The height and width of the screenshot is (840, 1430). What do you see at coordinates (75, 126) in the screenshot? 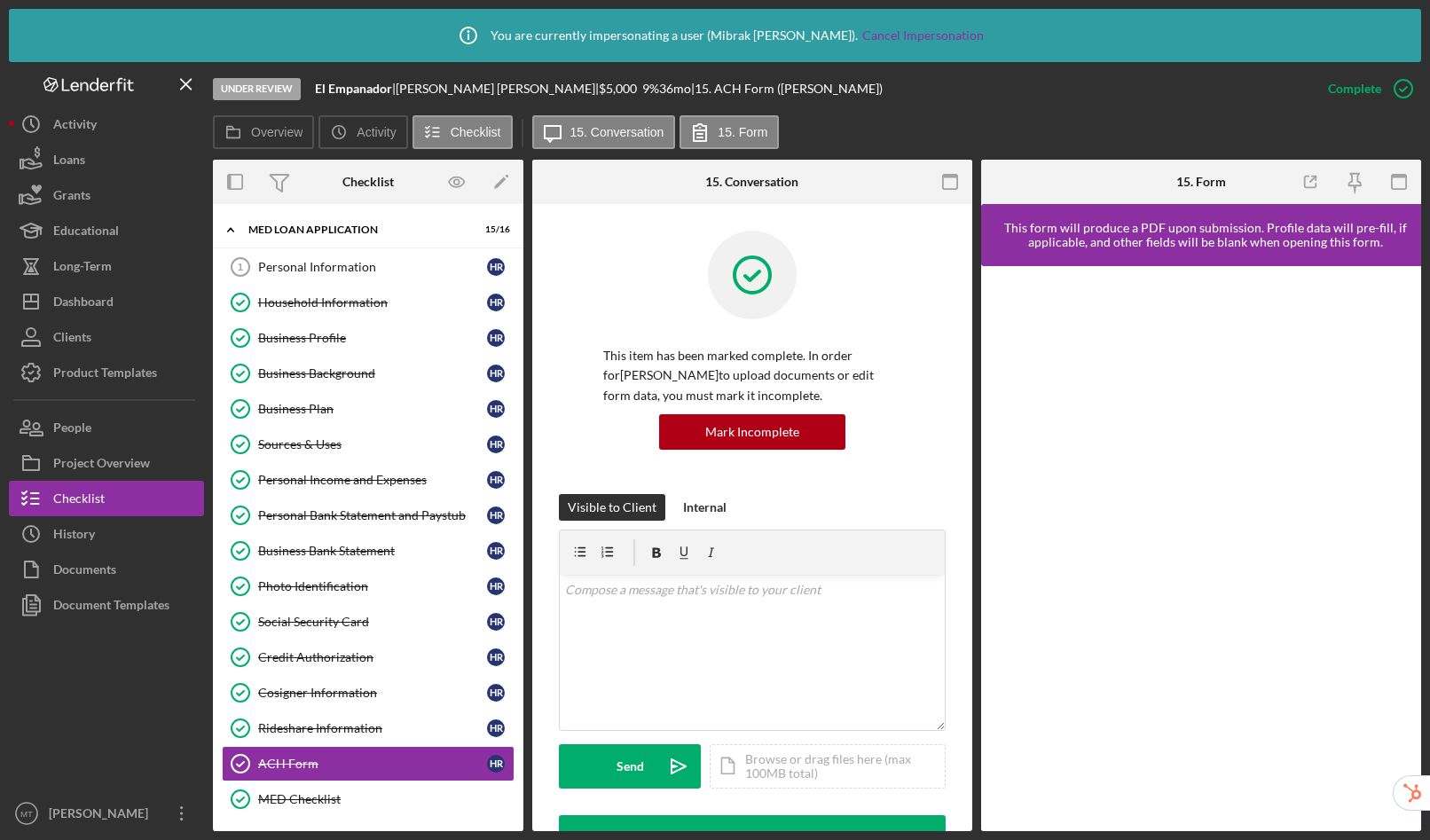
I see `div: Activity` at bounding box center [75, 126].